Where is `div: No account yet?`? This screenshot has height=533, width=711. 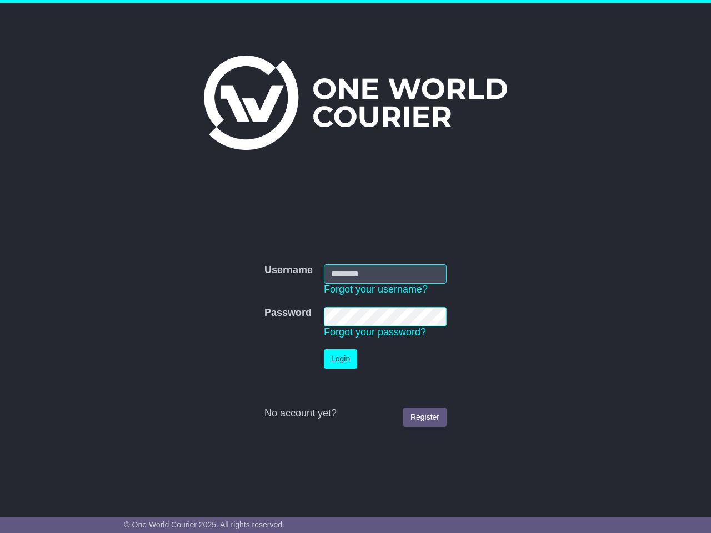 div: No account yet? is located at coordinates (355, 414).